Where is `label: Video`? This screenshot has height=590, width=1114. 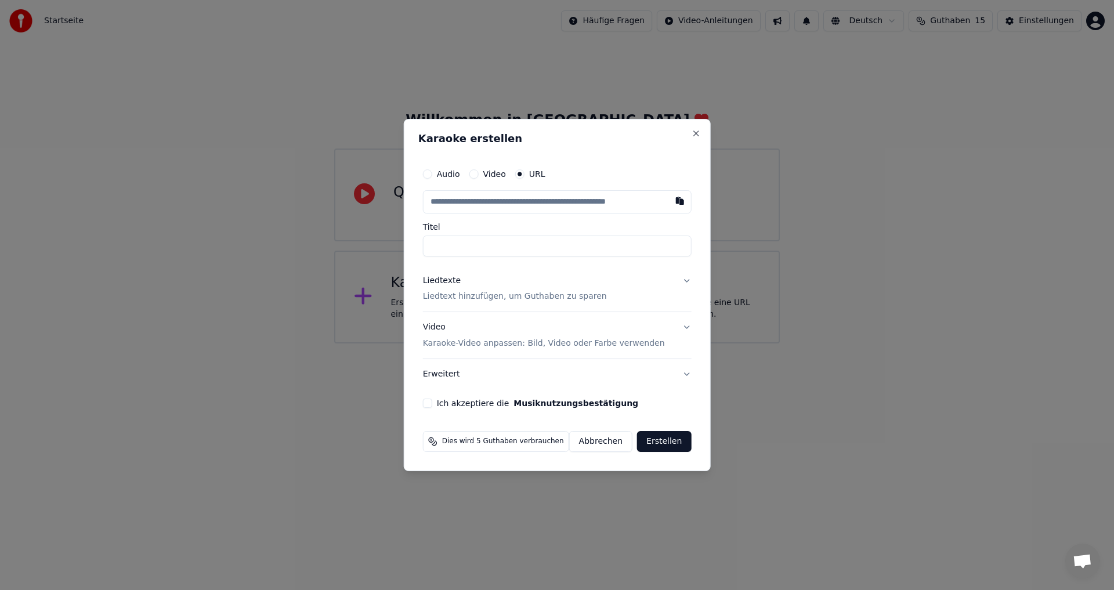 label: Video is located at coordinates (494, 174).